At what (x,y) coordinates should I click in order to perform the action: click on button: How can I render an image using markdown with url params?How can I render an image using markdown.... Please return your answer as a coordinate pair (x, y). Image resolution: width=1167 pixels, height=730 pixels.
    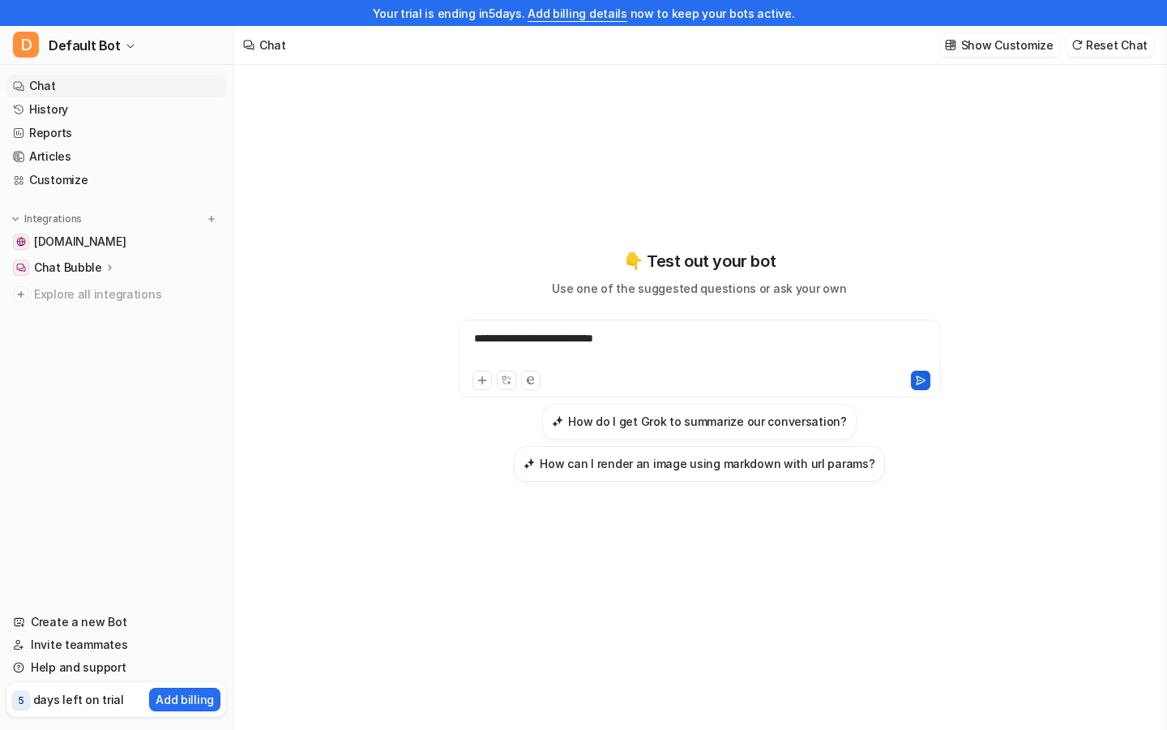
    Looking at the image, I should click on (699, 464).